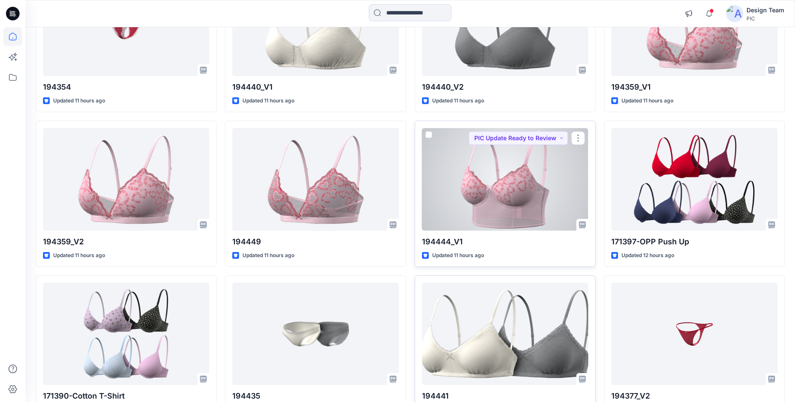 This screenshot has width=795, height=402. Describe the element at coordinates (505, 396) in the screenshot. I see `p: 194441` at that location.